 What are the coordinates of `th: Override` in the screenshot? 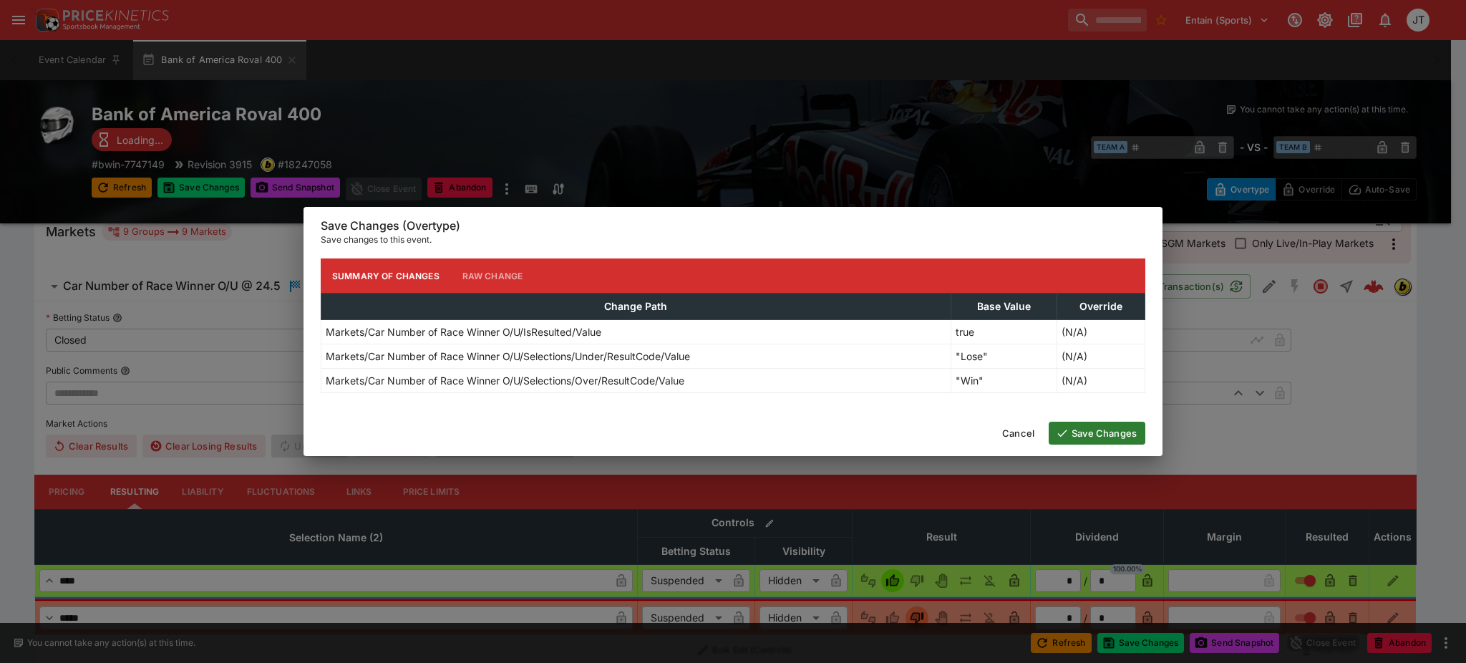 It's located at (1100, 306).